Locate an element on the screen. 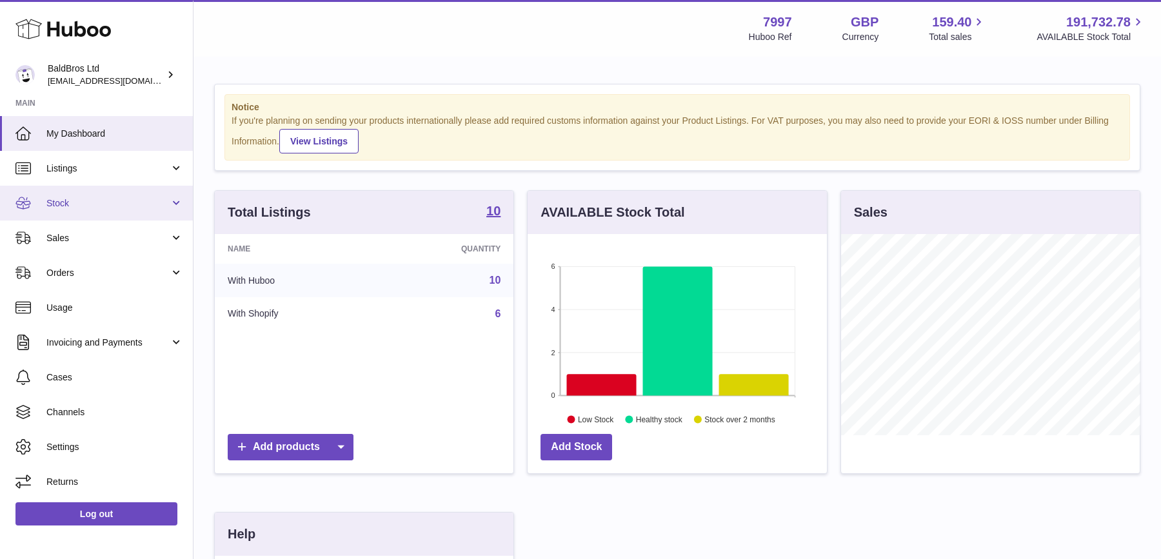 The image size is (1161, 559). a: 6 is located at coordinates (497, 313).